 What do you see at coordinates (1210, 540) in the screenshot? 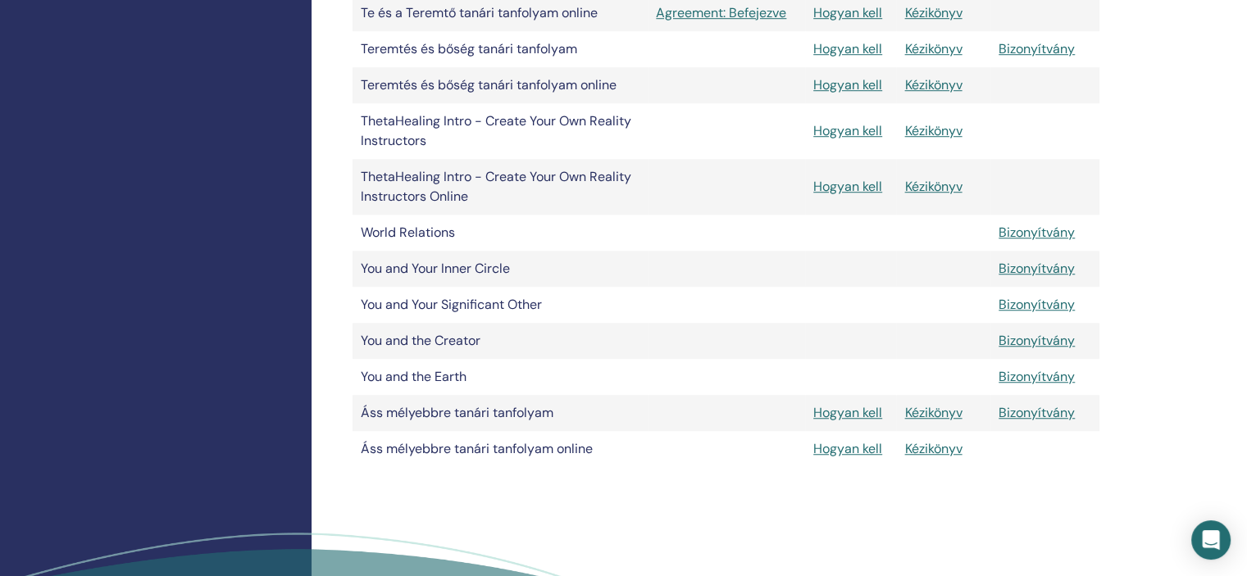
I see `div: Open Intercom Messenger` at bounding box center [1210, 540].